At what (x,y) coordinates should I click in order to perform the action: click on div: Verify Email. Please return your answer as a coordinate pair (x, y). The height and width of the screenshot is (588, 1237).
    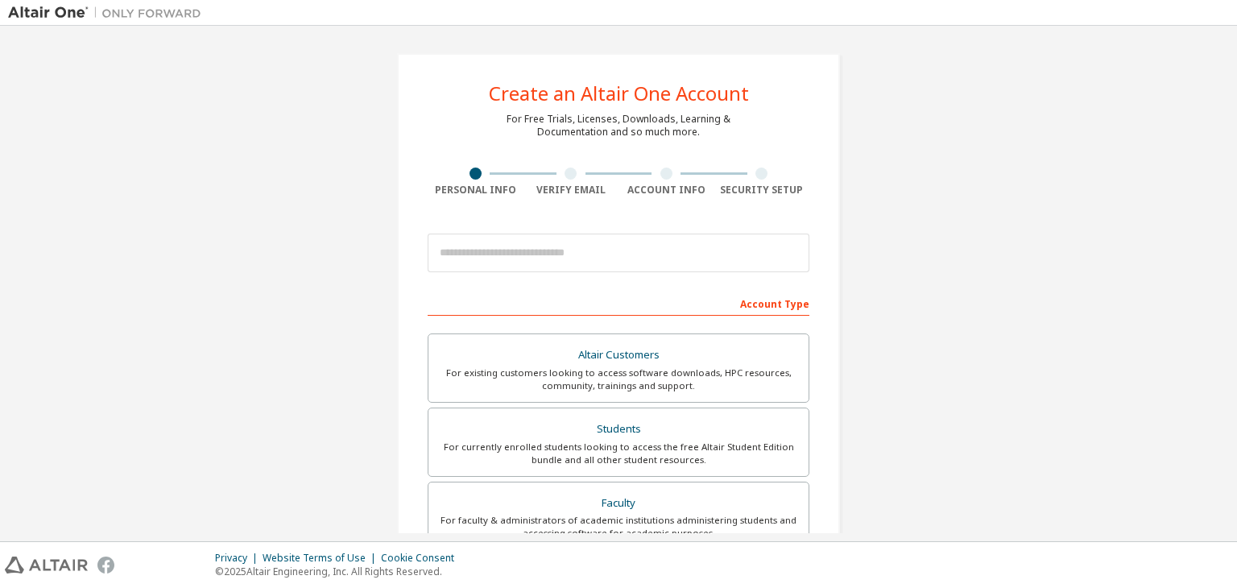
    Looking at the image, I should click on (571, 190).